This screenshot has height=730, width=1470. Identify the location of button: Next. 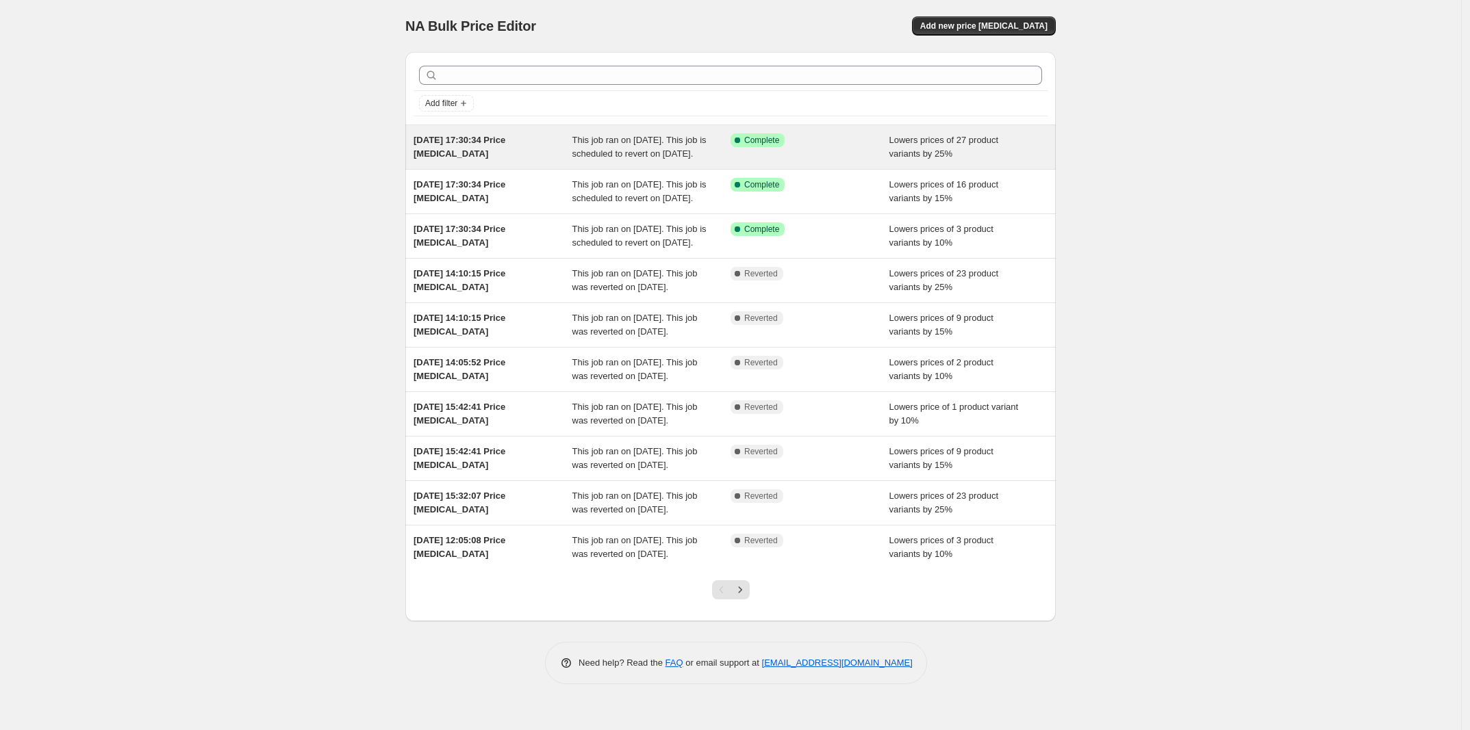
(740, 590).